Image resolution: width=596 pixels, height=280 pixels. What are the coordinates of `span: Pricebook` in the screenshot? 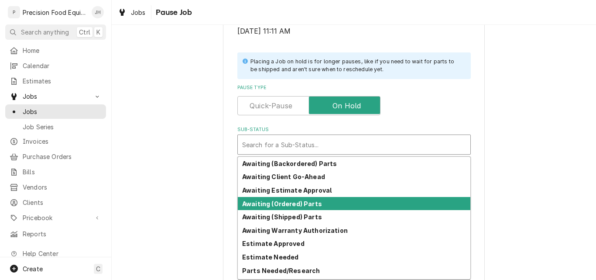 It's located at (55, 217).